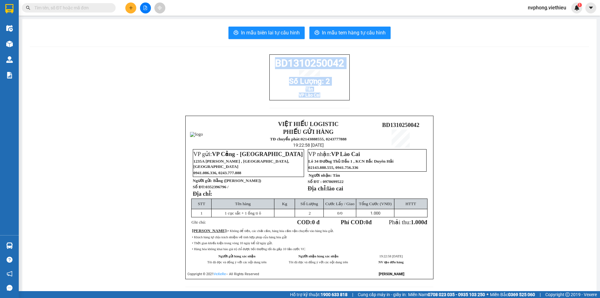  What do you see at coordinates (340, 204) in the screenshot?
I see `span: Cước Lấy / Giao` at bounding box center [340, 204].